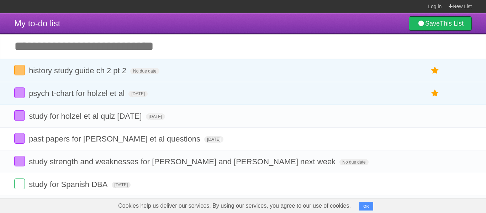  Describe the element at coordinates (69, 184) in the screenshot. I see `span: study for Spanish DBA` at that location.